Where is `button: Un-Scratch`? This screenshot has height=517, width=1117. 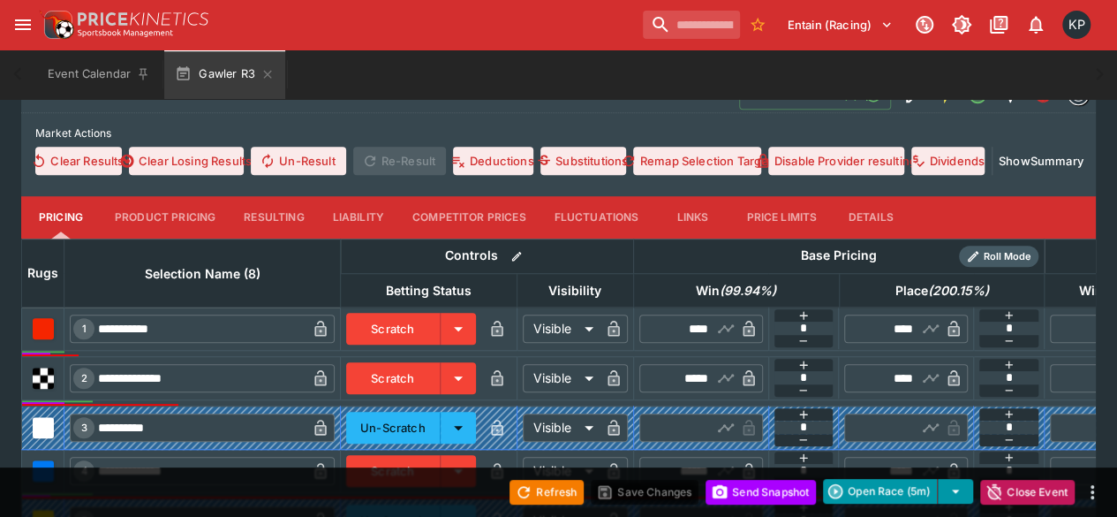
button: Un-Scratch is located at coordinates (393, 427).